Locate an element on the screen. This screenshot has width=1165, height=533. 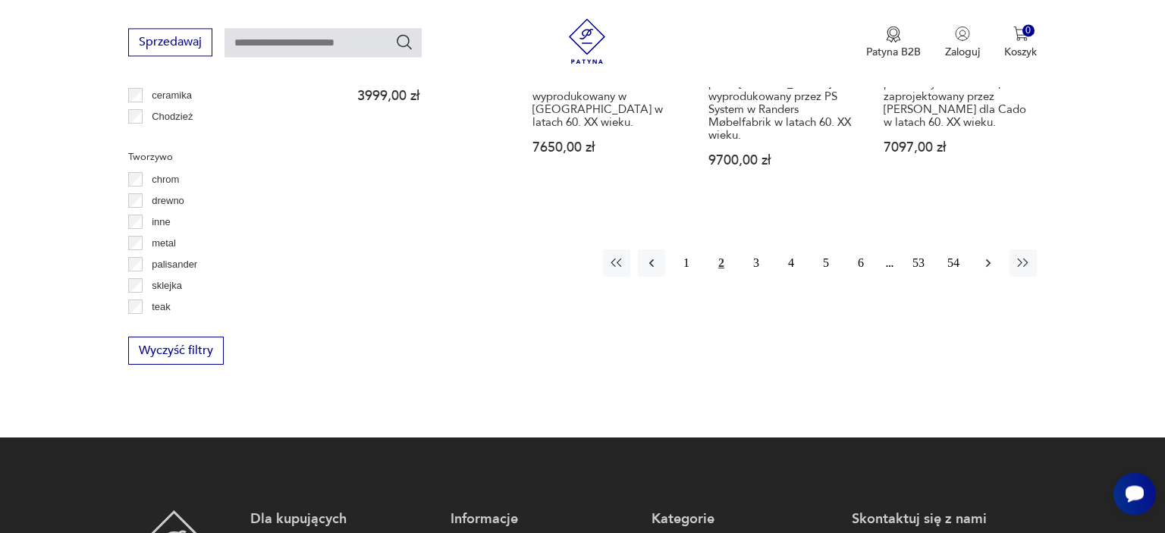
p: Chodzież is located at coordinates (172, 117).